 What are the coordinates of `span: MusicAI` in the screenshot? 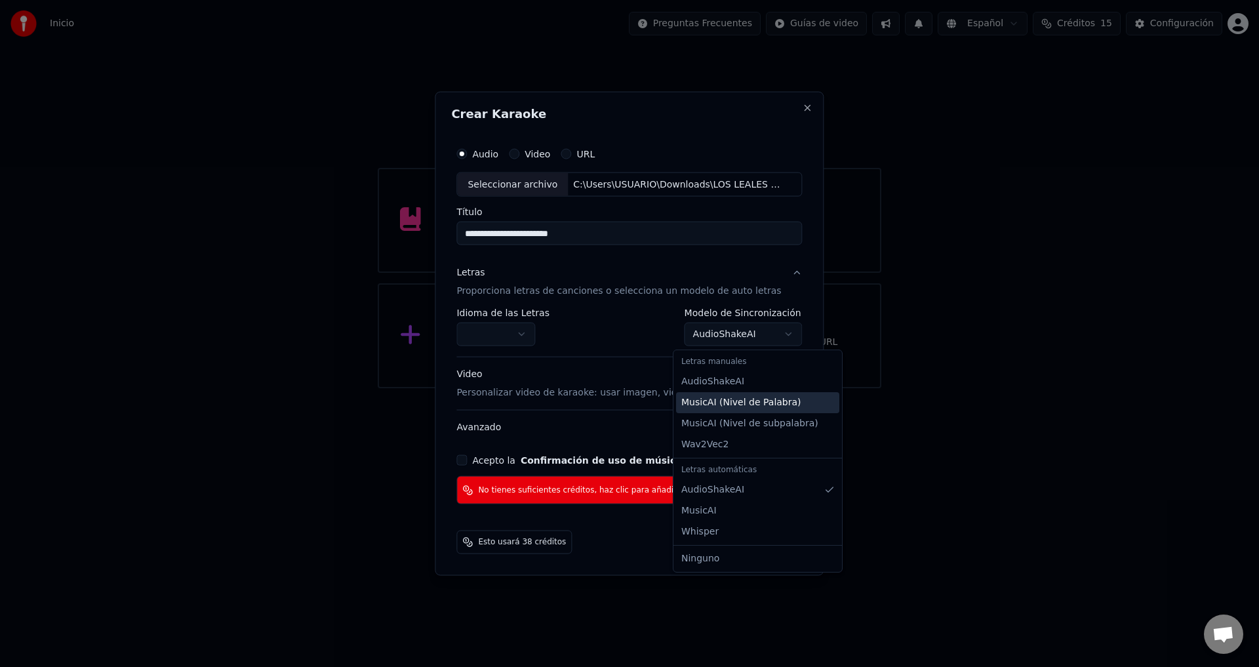 It's located at (699, 511).